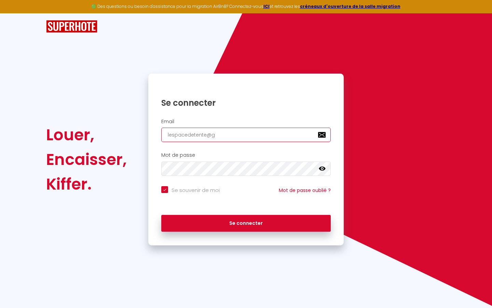 The image size is (492, 308). What do you see at coordinates (72, 26) in the screenshot?
I see `img: SuperHote logo` at bounding box center [72, 26].